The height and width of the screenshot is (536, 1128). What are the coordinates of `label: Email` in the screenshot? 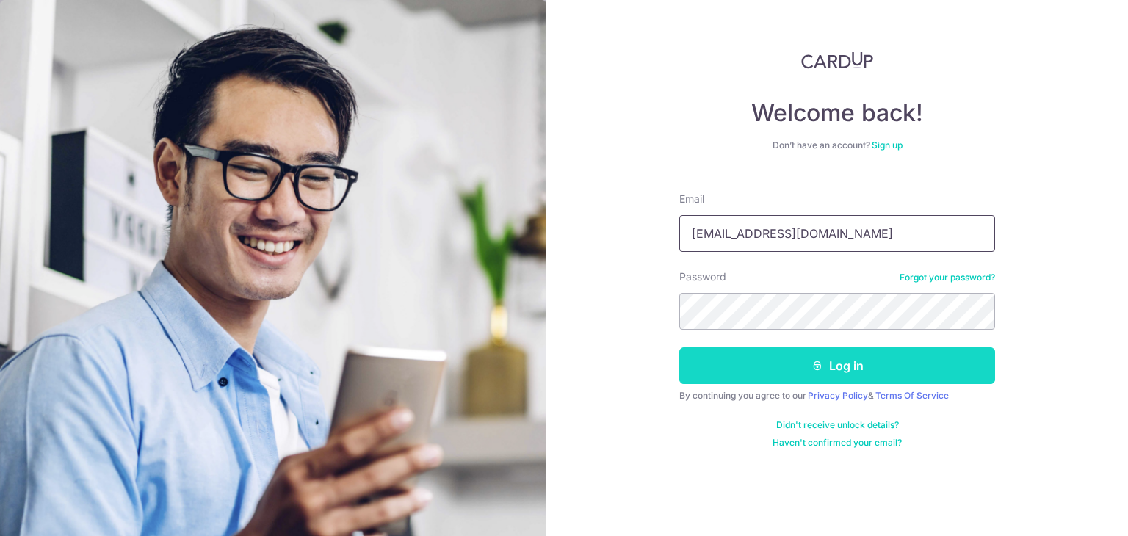 It's located at (692, 199).